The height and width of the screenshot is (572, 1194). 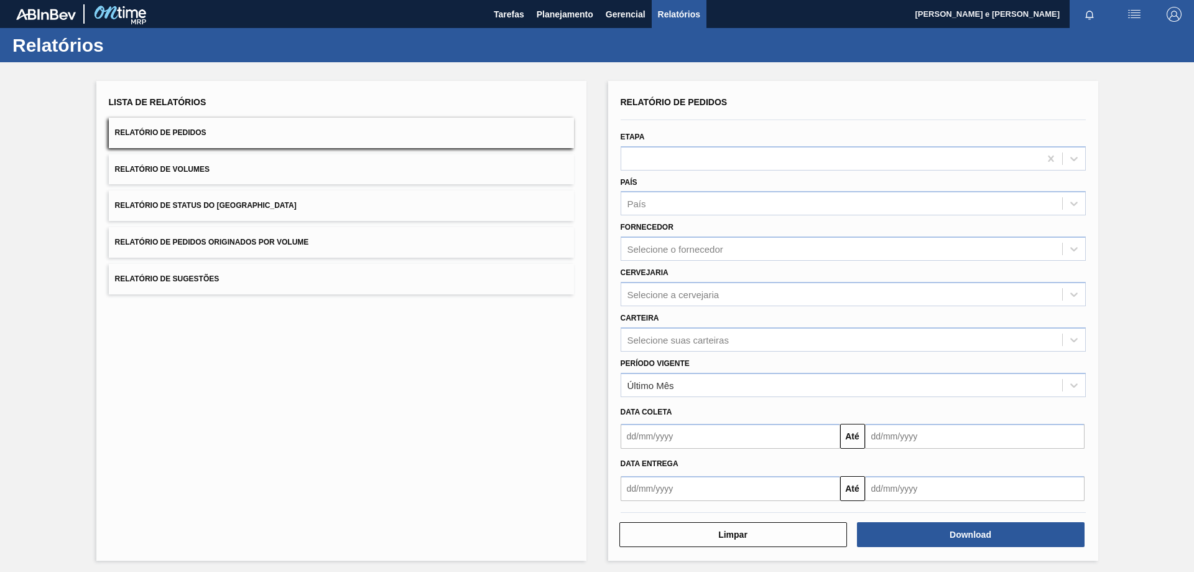 What do you see at coordinates (674, 294) in the screenshot?
I see `div: Selecione a cervejaria` at bounding box center [674, 294].